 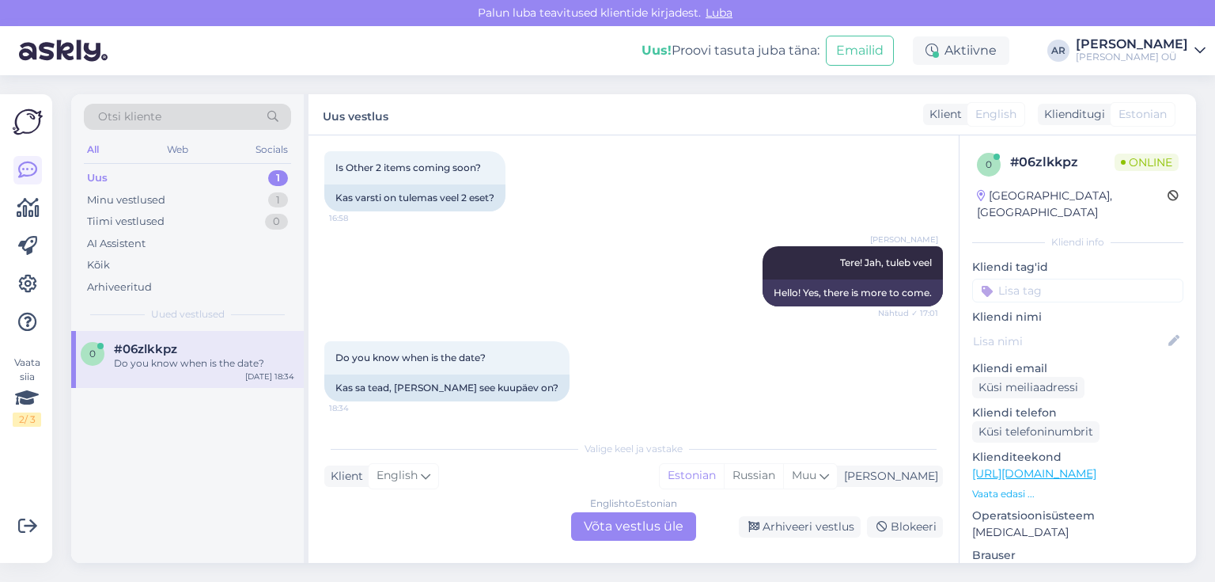 What do you see at coordinates (1078, 317) in the screenshot?
I see `p: Kliendi nimi` at bounding box center [1078, 317].